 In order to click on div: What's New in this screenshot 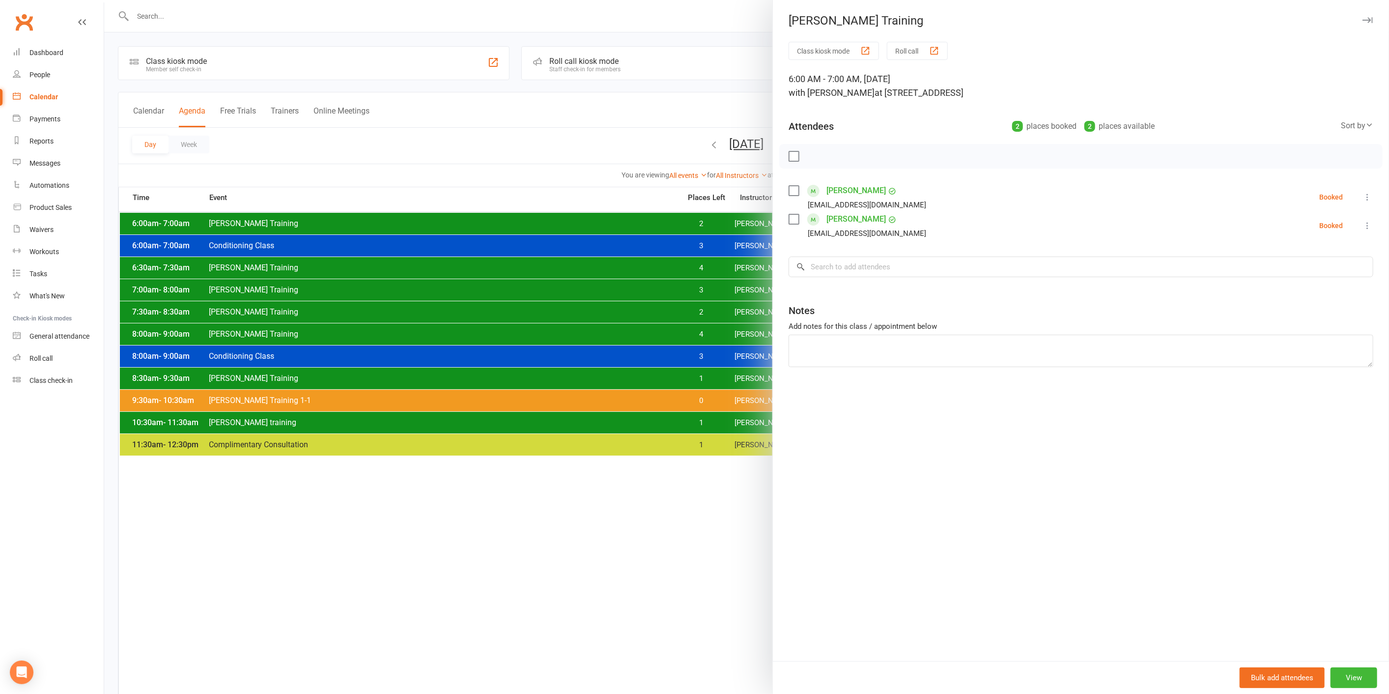, I will do `click(47, 296)`.